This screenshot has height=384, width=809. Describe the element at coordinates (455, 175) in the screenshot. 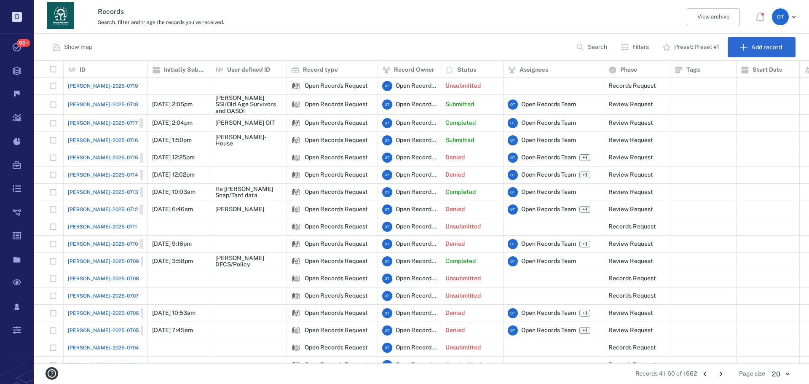

I see `p: Denied` at that location.